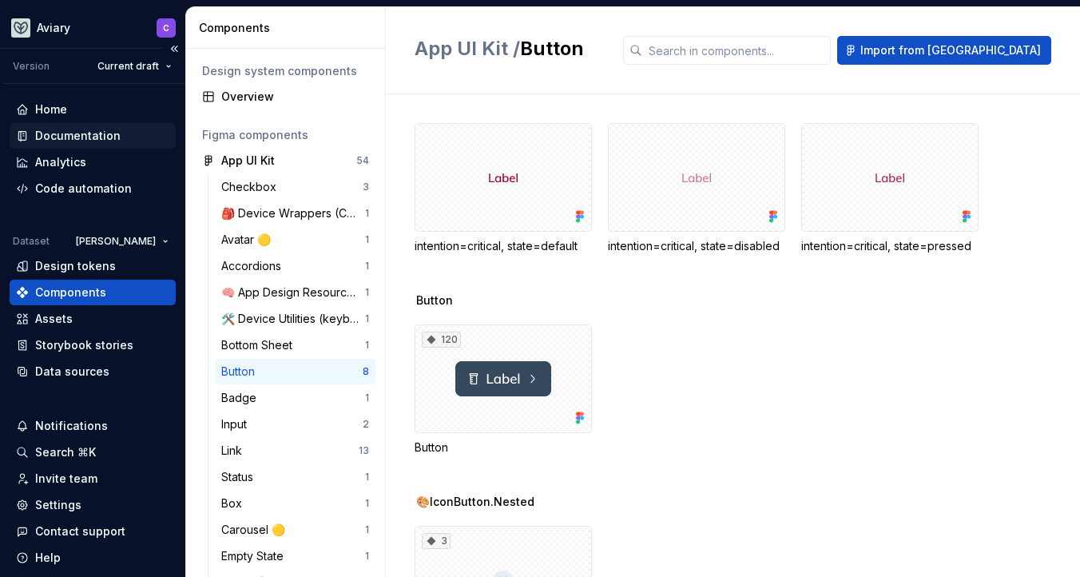 The height and width of the screenshot is (577, 1080). I want to click on div: 8, so click(366, 371).